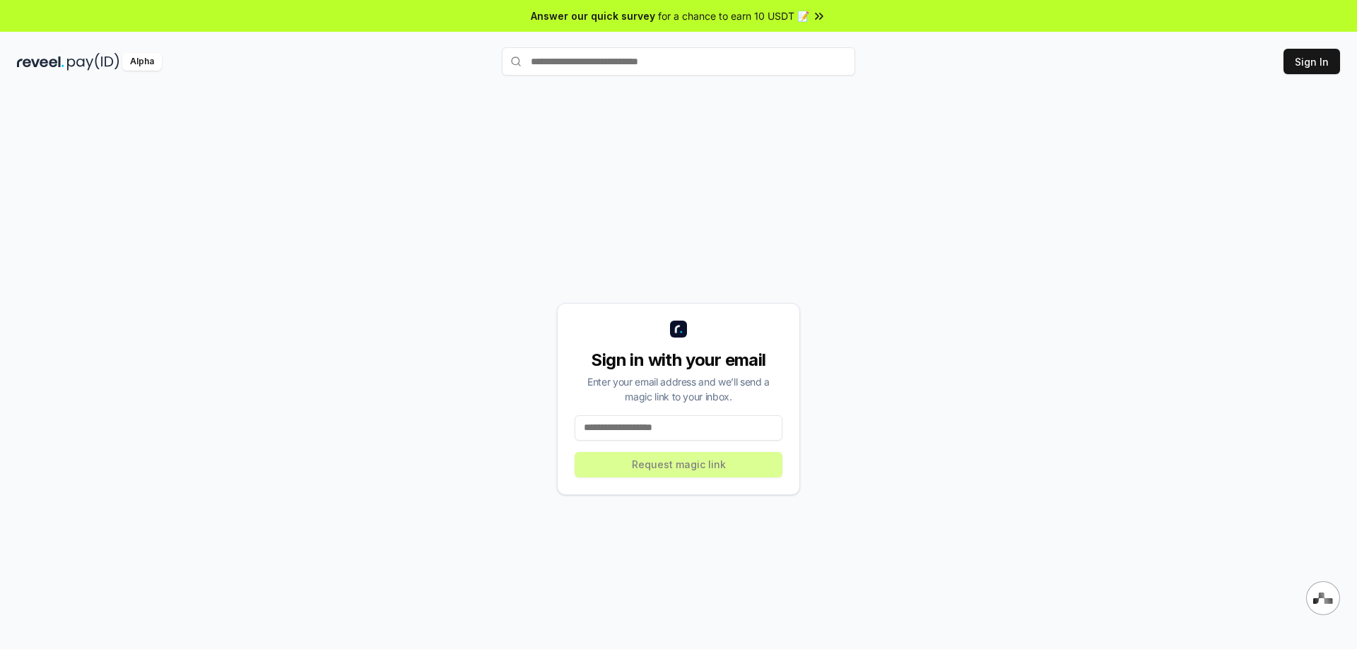  Describe the element at coordinates (678, 360) in the screenshot. I see `div: Sign in with your email` at that location.